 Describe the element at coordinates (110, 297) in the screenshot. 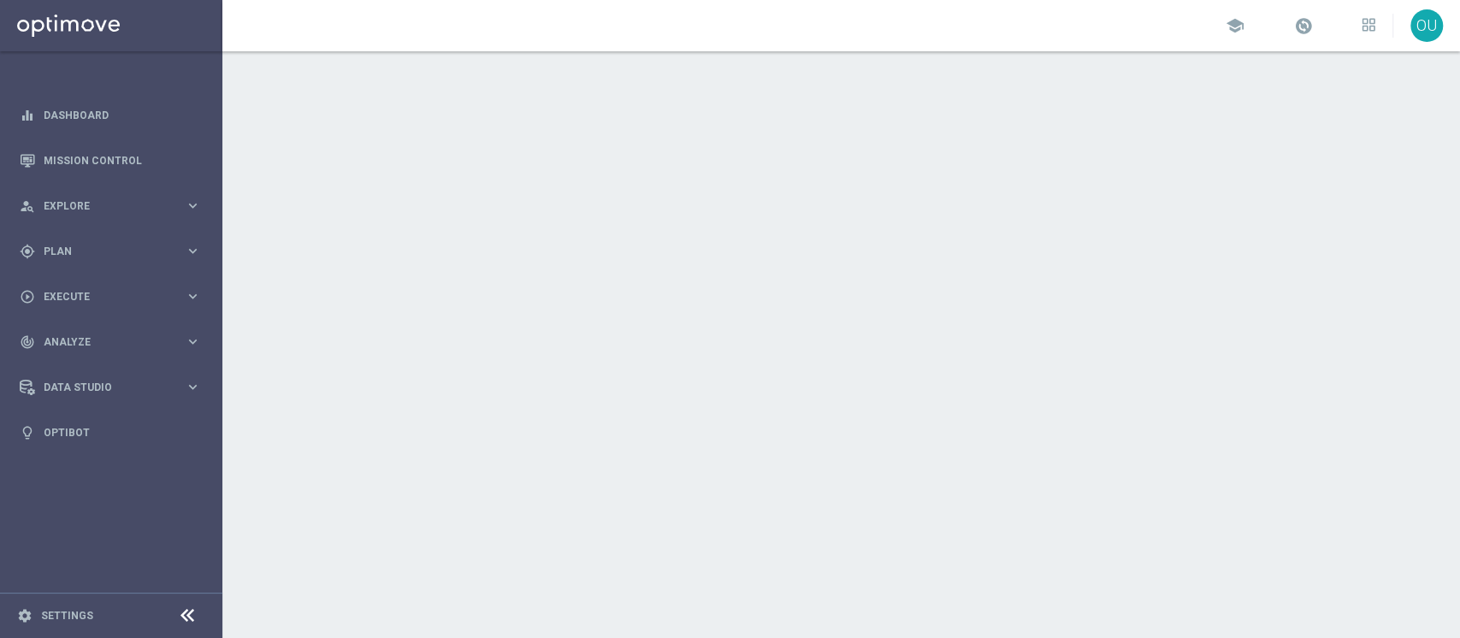

I see `div: play_circle_outline Execute keyboard_arrow_right` at that location.